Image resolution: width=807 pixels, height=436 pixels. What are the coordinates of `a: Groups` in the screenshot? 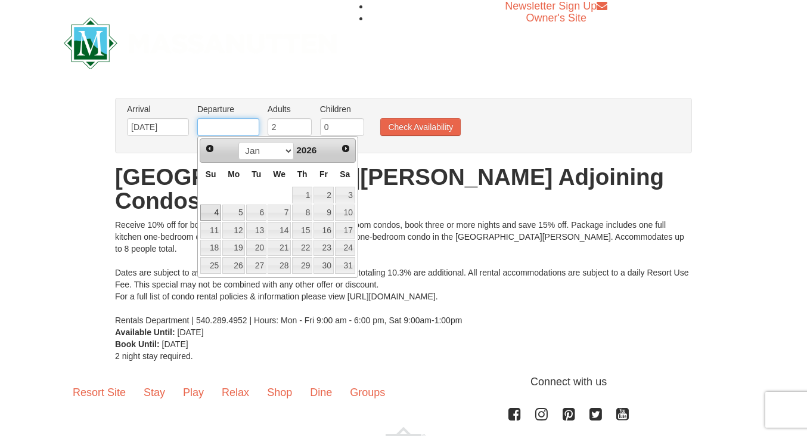 It's located at (367, 392).